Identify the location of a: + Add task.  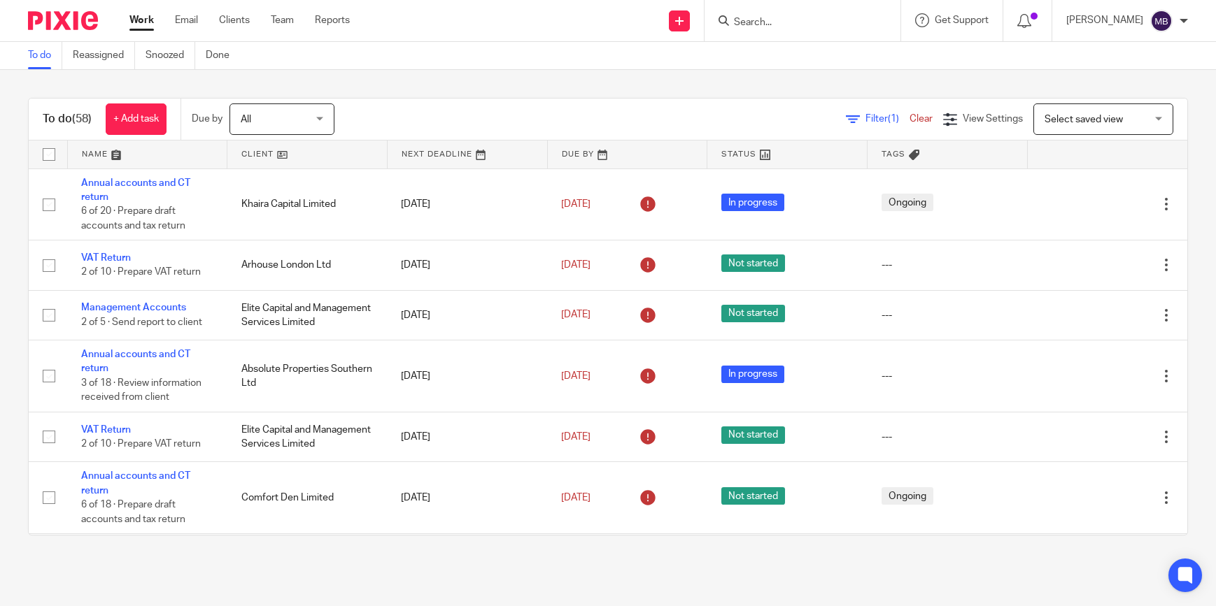
(136, 119).